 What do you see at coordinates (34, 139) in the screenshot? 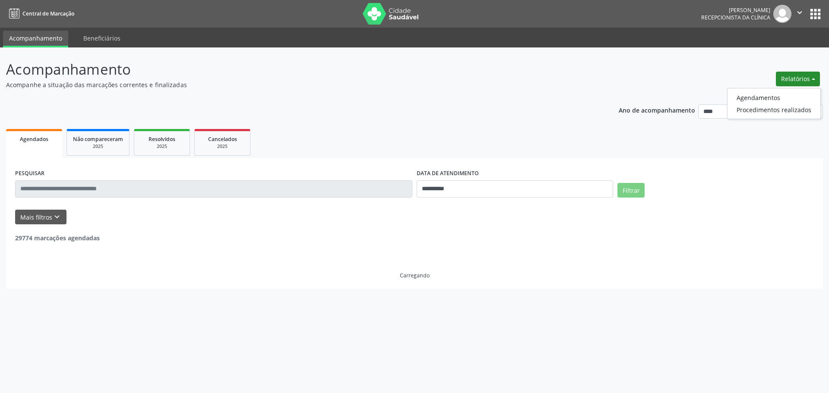
I see `span: Agendados` at bounding box center [34, 139].